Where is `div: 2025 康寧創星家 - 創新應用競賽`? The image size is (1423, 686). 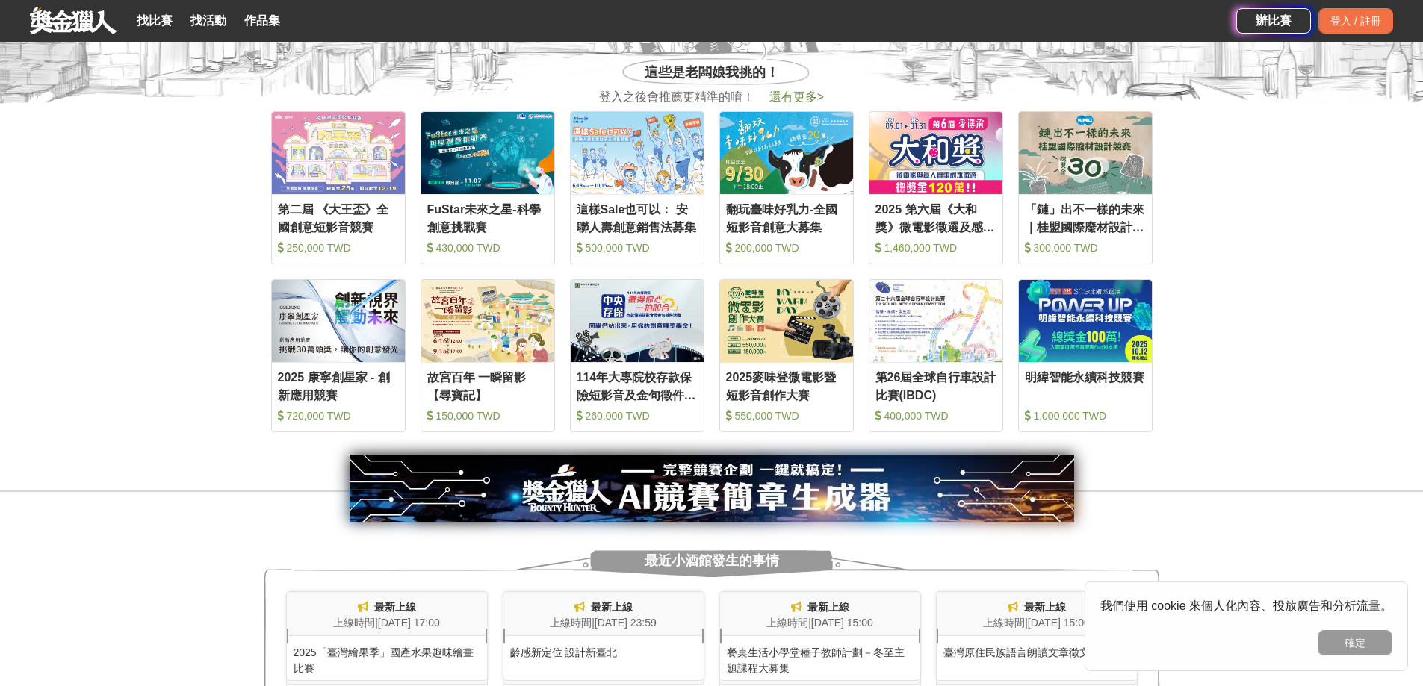
div: 2025 康寧創星家 - 創新應用競賽 is located at coordinates (338, 385).